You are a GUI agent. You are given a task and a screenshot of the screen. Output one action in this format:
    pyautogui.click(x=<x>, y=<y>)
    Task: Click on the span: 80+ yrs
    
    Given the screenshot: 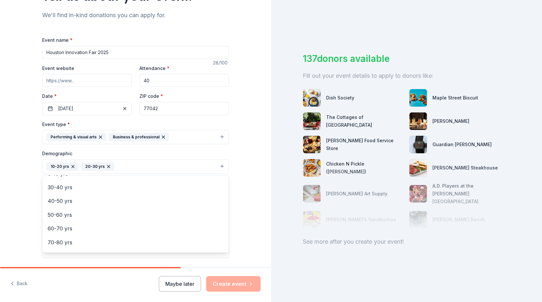 What is the action you would take?
    pyautogui.click(x=135, y=256)
    